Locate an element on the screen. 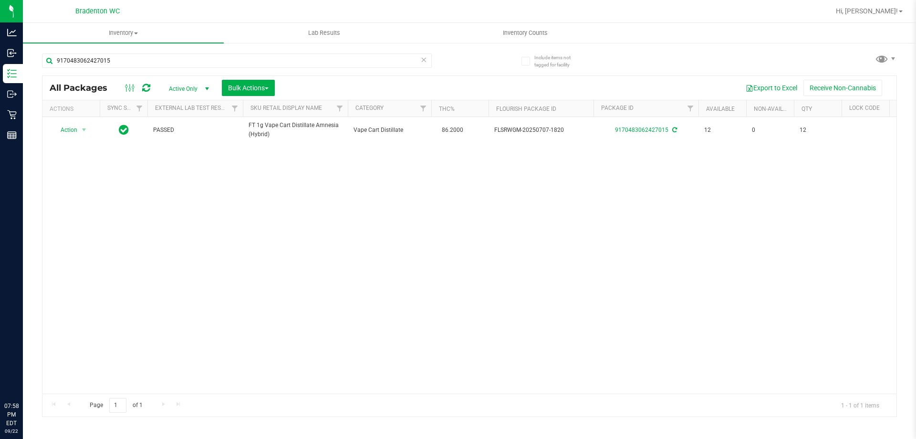 The height and width of the screenshot is (439, 916). button: Bulk Actions is located at coordinates (248, 88).